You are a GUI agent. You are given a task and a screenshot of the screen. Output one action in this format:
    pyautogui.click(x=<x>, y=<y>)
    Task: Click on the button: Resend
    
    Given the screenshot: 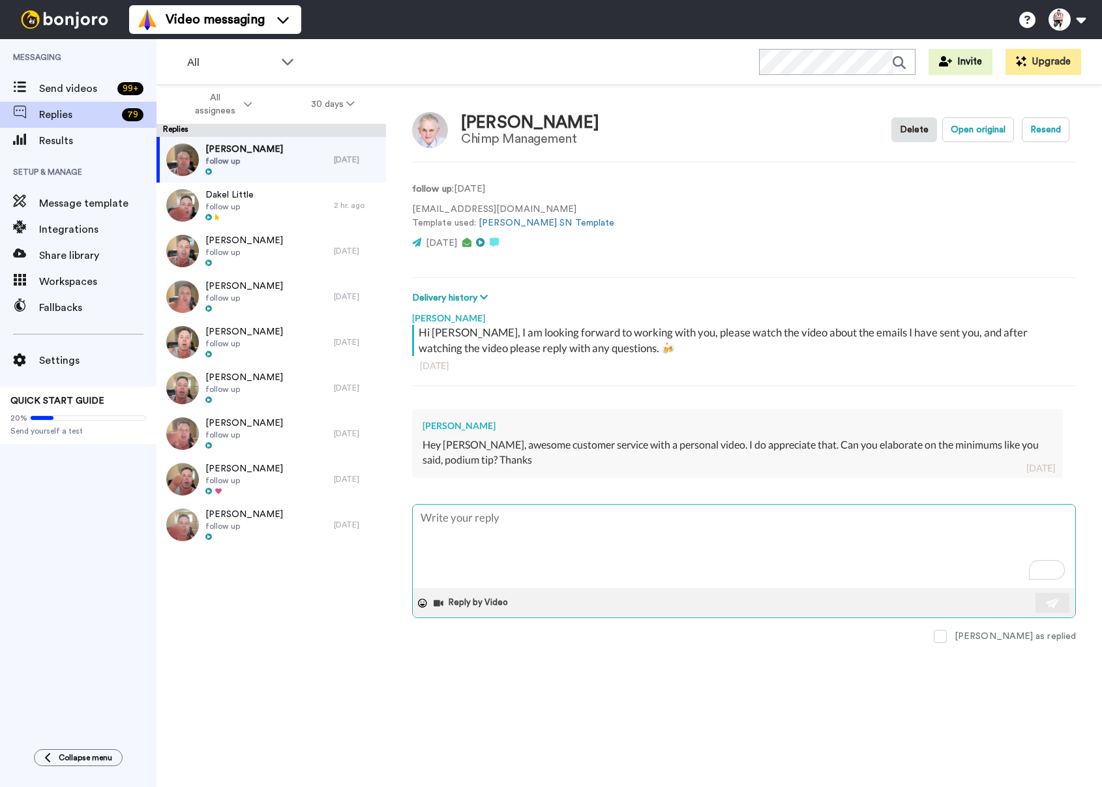 What is the action you would take?
    pyautogui.click(x=1045, y=130)
    